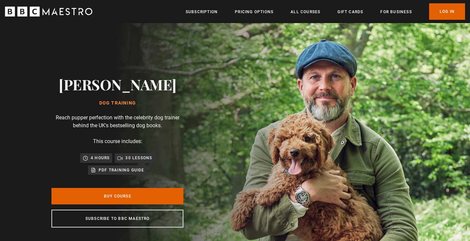 The image size is (470, 241). I want to click on a: Subscription, so click(201, 12).